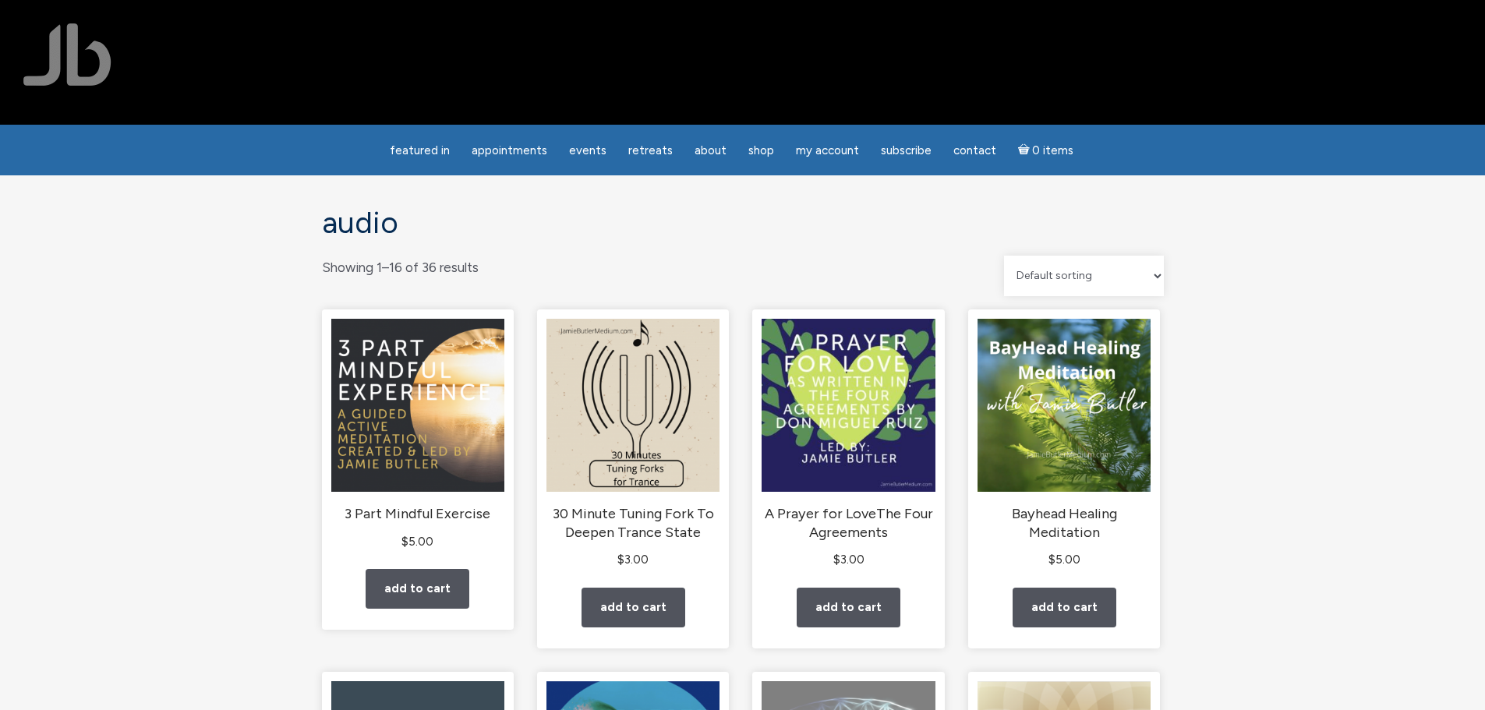 The height and width of the screenshot is (710, 1485). Describe the element at coordinates (588, 150) in the screenshot. I see `span: Events` at that location.